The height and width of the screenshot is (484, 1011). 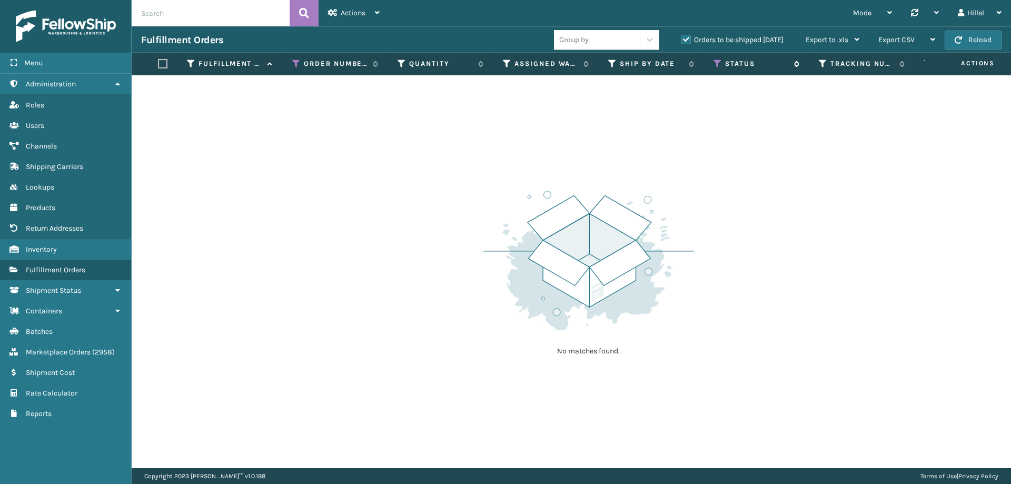 I want to click on span: Containers, so click(x=44, y=311).